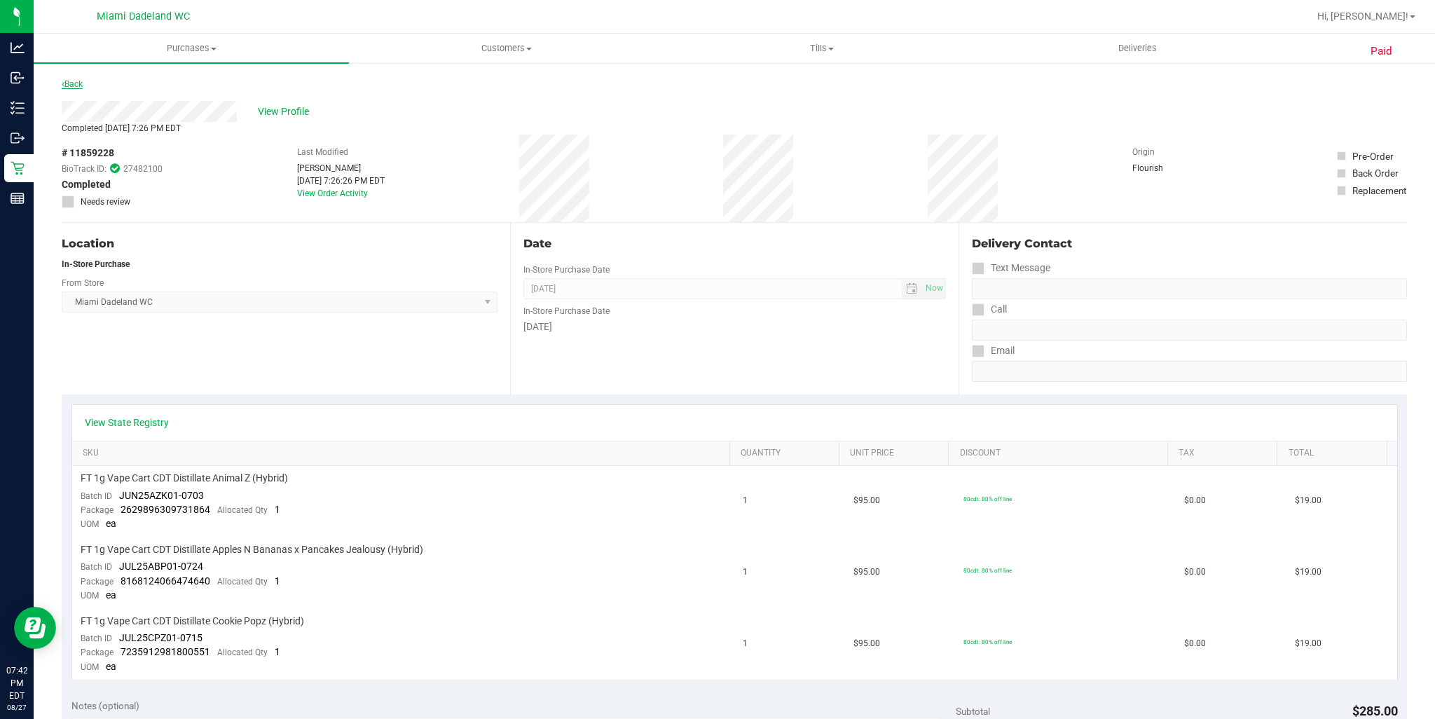 The width and height of the screenshot is (1435, 719). Describe the element at coordinates (1335, 453) in the screenshot. I see `a: Total` at that location.